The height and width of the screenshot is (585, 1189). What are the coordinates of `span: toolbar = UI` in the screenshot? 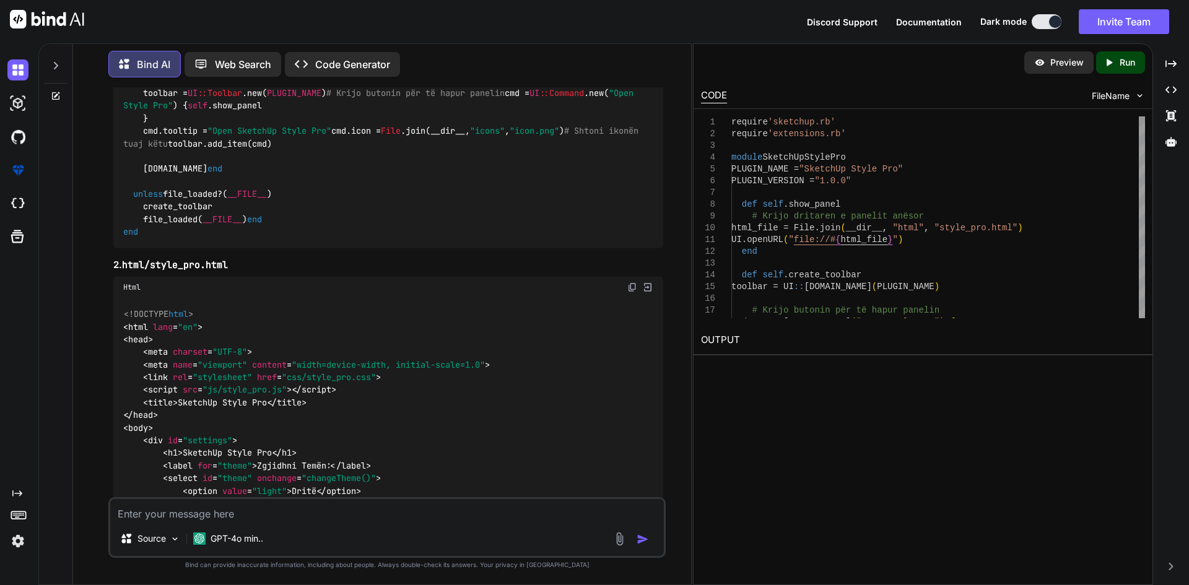 It's located at (762, 287).